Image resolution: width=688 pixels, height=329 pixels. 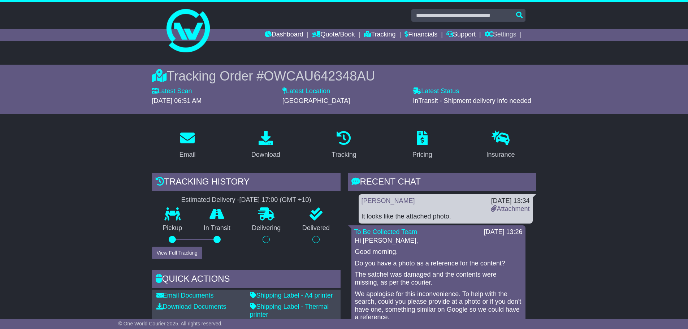 What do you see at coordinates (319, 76) in the screenshot?
I see `span: OWCAU642348AU` at bounding box center [319, 76].